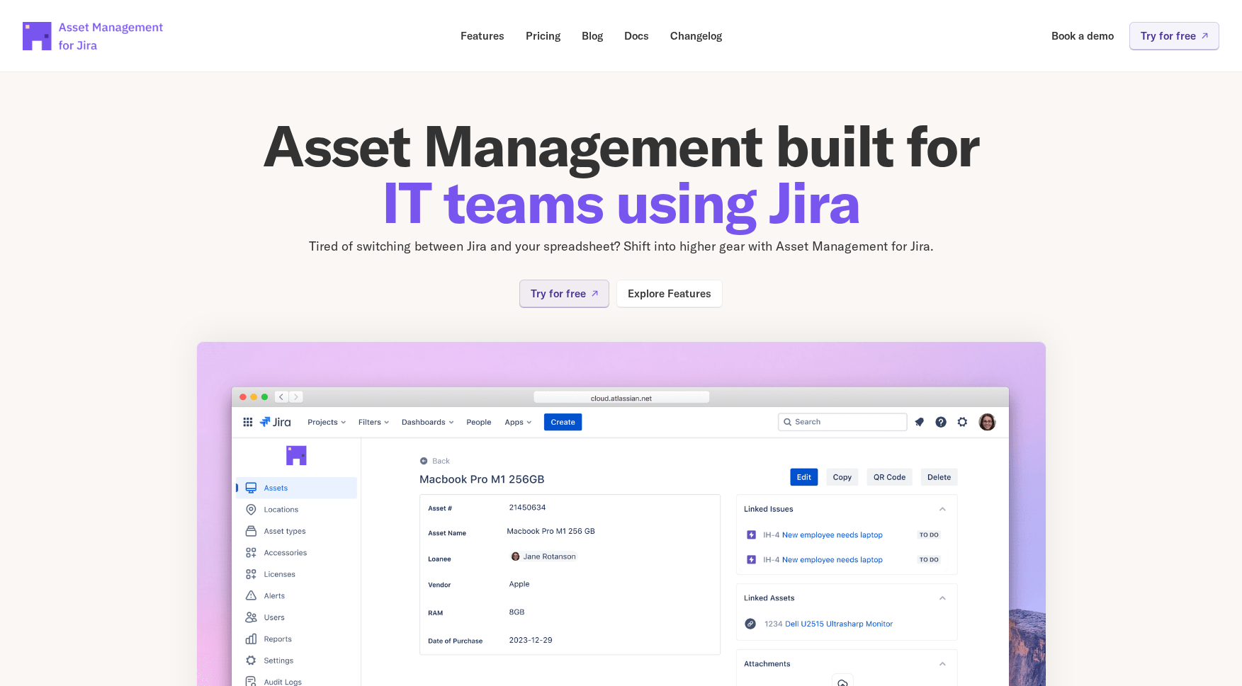 This screenshot has width=1242, height=686. I want to click on a: Blog, so click(592, 35).